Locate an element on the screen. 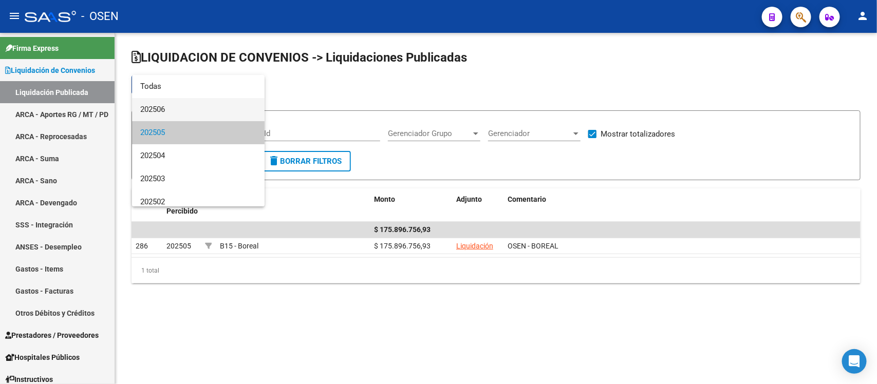 Image resolution: width=877 pixels, height=384 pixels. span: 202506 is located at coordinates (198, 109).